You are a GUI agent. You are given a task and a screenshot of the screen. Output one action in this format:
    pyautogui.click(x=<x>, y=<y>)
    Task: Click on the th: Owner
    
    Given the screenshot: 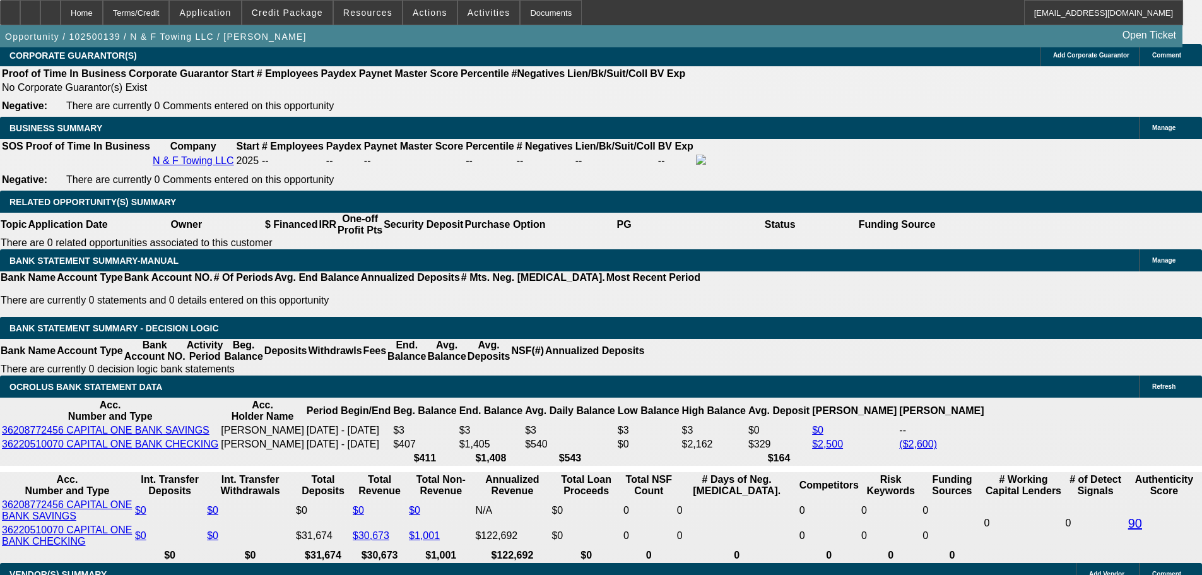 What is the action you would take?
    pyautogui.click(x=186, y=225)
    